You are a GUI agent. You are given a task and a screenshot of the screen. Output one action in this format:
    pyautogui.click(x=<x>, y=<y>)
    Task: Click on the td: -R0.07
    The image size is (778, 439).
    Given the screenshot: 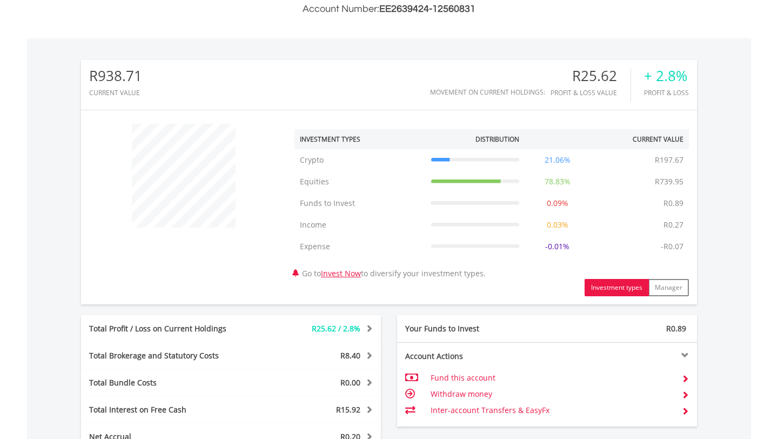 What is the action you would take?
    pyautogui.click(x=672, y=246)
    